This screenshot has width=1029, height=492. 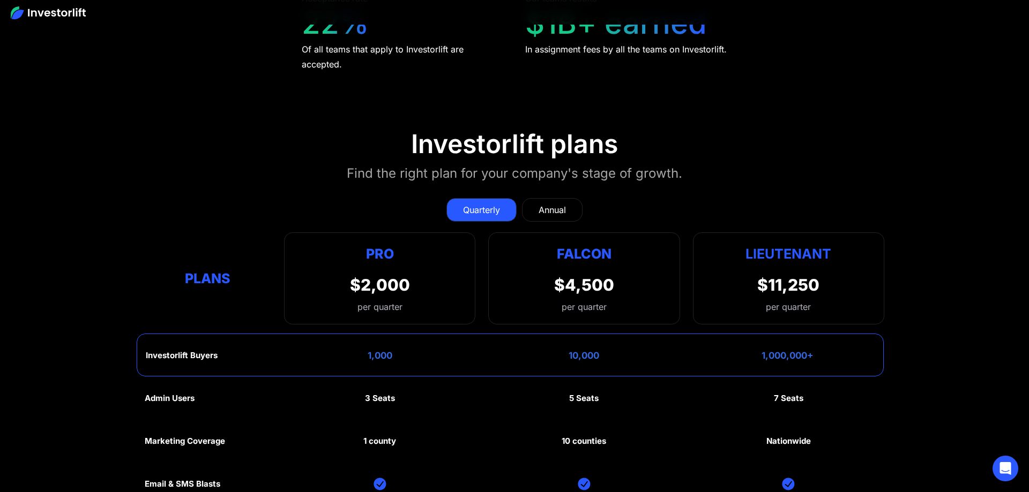 I want to click on div: Pro, so click(x=380, y=254).